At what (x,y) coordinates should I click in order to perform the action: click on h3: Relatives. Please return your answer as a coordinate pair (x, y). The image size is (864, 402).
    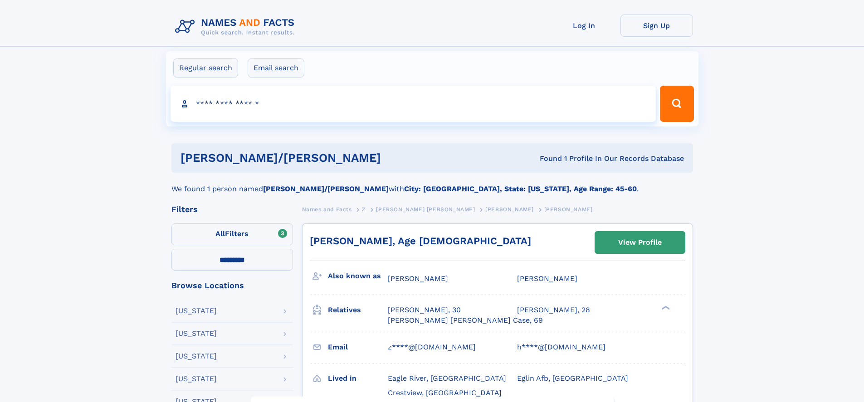
    Looking at the image, I should click on (358, 310).